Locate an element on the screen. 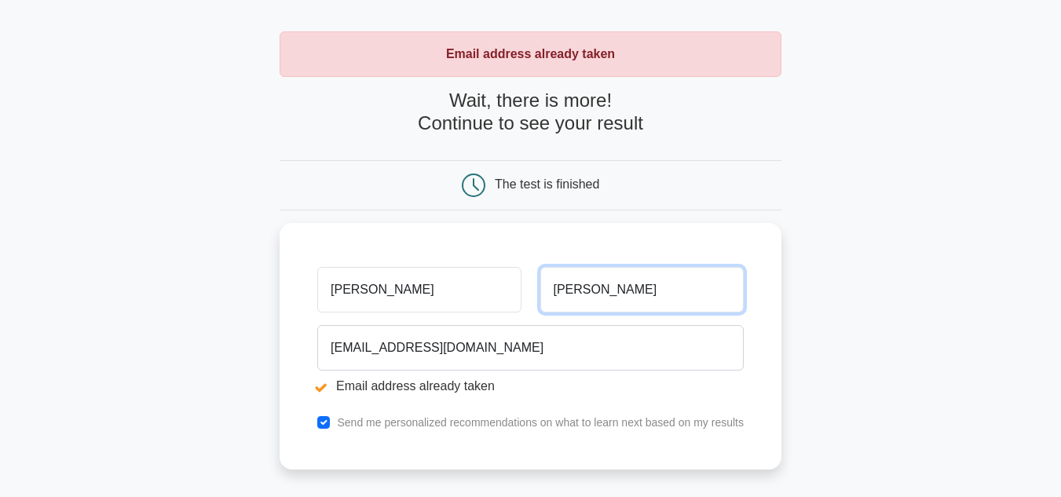 This screenshot has height=497, width=1061. input: Email is located at coordinates (530, 348).